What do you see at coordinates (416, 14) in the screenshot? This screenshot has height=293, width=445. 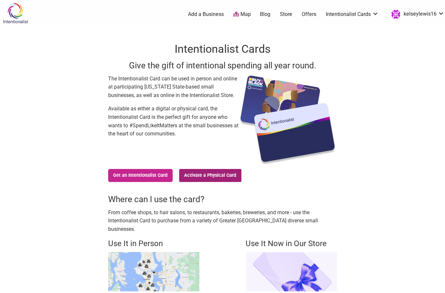 I see `li: kelseylewis16` at bounding box center [416, 14].